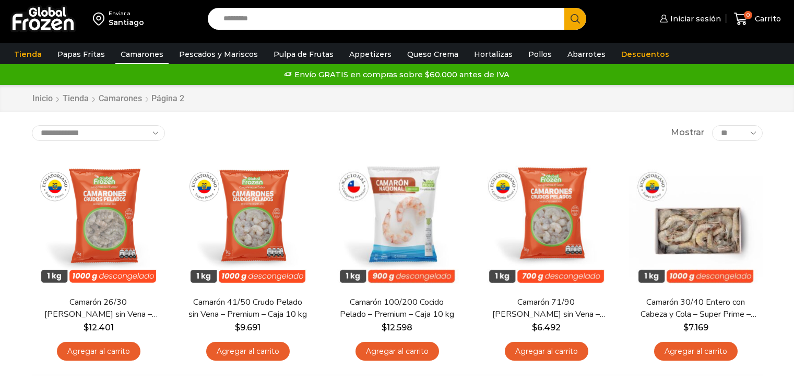  Describe the element at coordinates (689, 19) in the screenshot. I see `a: Iniciar sesión` at that location.